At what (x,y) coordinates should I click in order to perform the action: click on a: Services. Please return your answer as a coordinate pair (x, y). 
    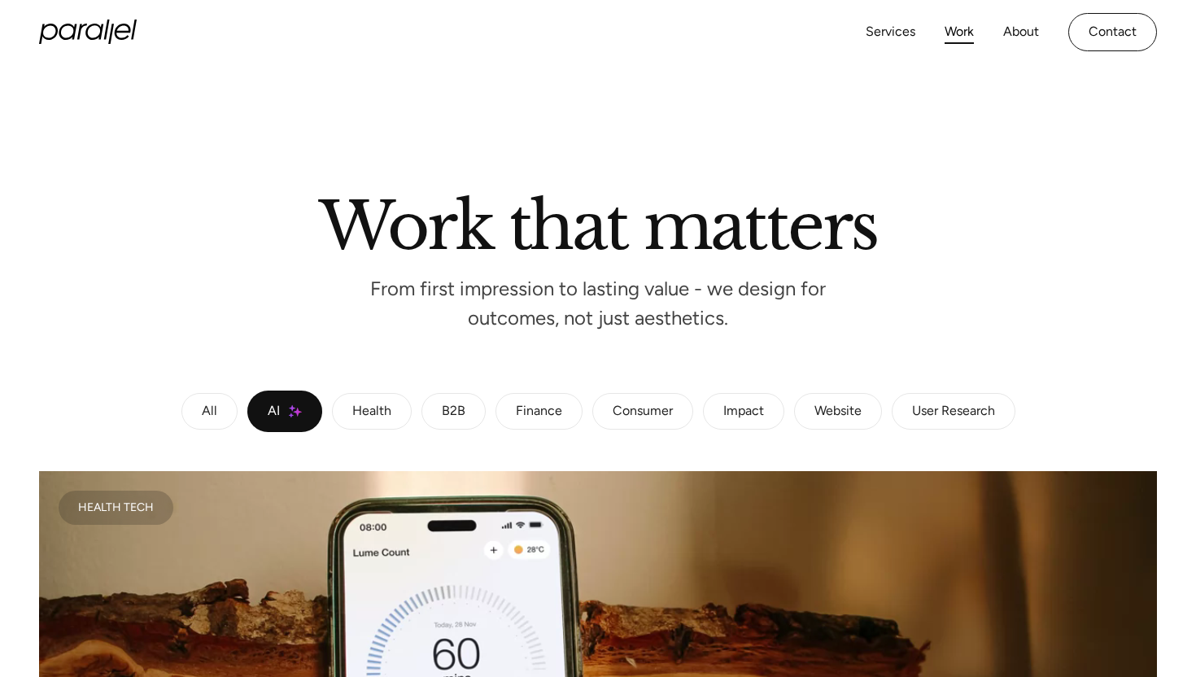
    Looking at the image, I should click on (890, 32).